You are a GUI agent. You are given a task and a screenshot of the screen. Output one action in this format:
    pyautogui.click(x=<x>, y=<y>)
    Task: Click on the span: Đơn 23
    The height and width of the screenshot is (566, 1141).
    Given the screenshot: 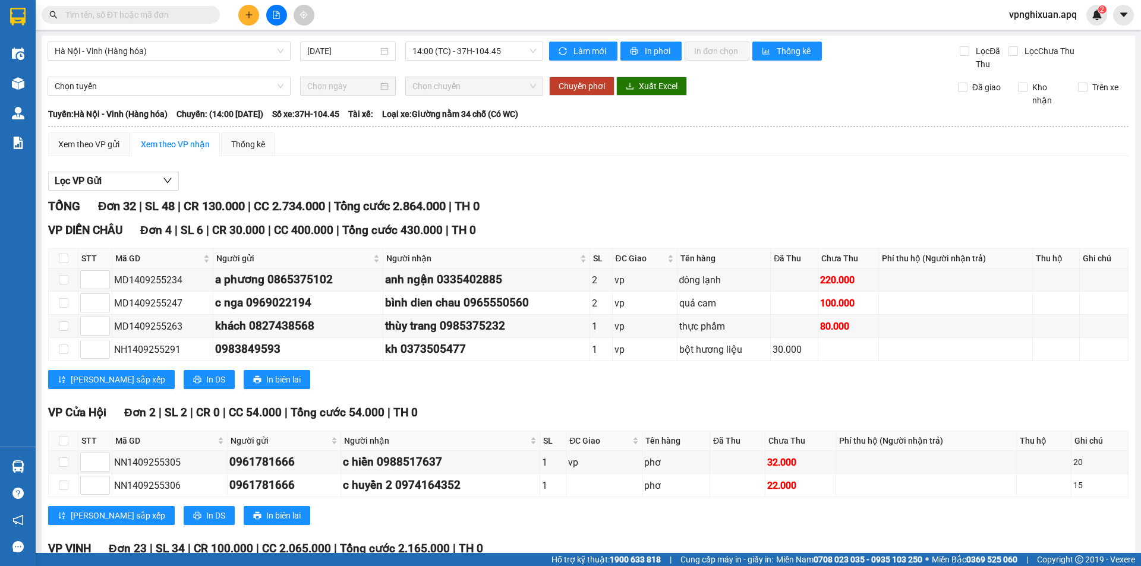 What is the action you would take?
    pyautogui.click(x=128, y=549)
    